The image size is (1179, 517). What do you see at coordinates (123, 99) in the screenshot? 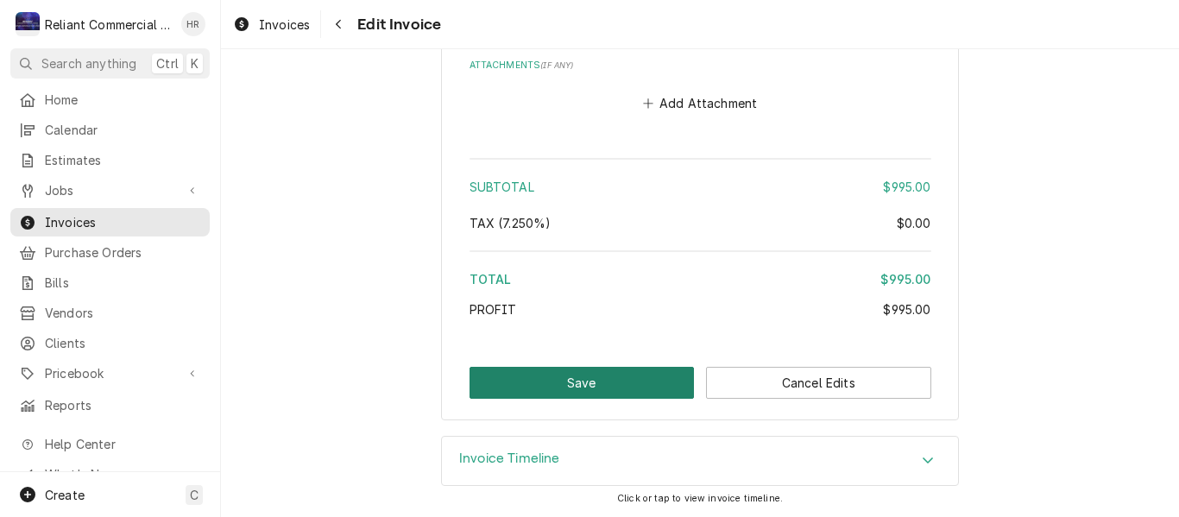
I see `span: Home` at bounding box center [123, 99].